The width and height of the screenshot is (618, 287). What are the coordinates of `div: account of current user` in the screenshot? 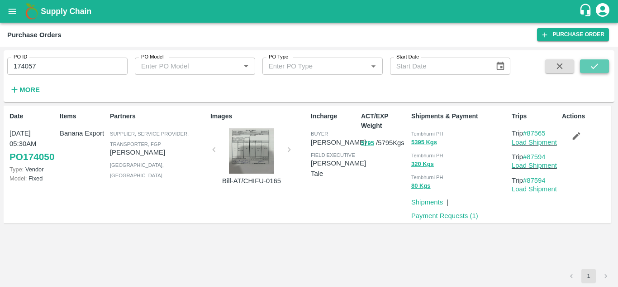 It's located at (603, 11).